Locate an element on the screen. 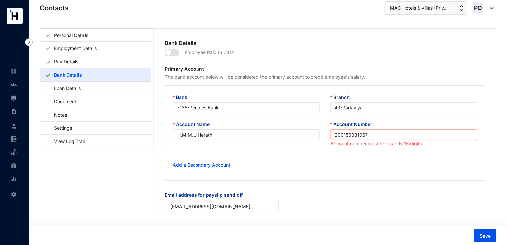 The image size is (507, 245). span: PD is located at coordinates (478, 8).